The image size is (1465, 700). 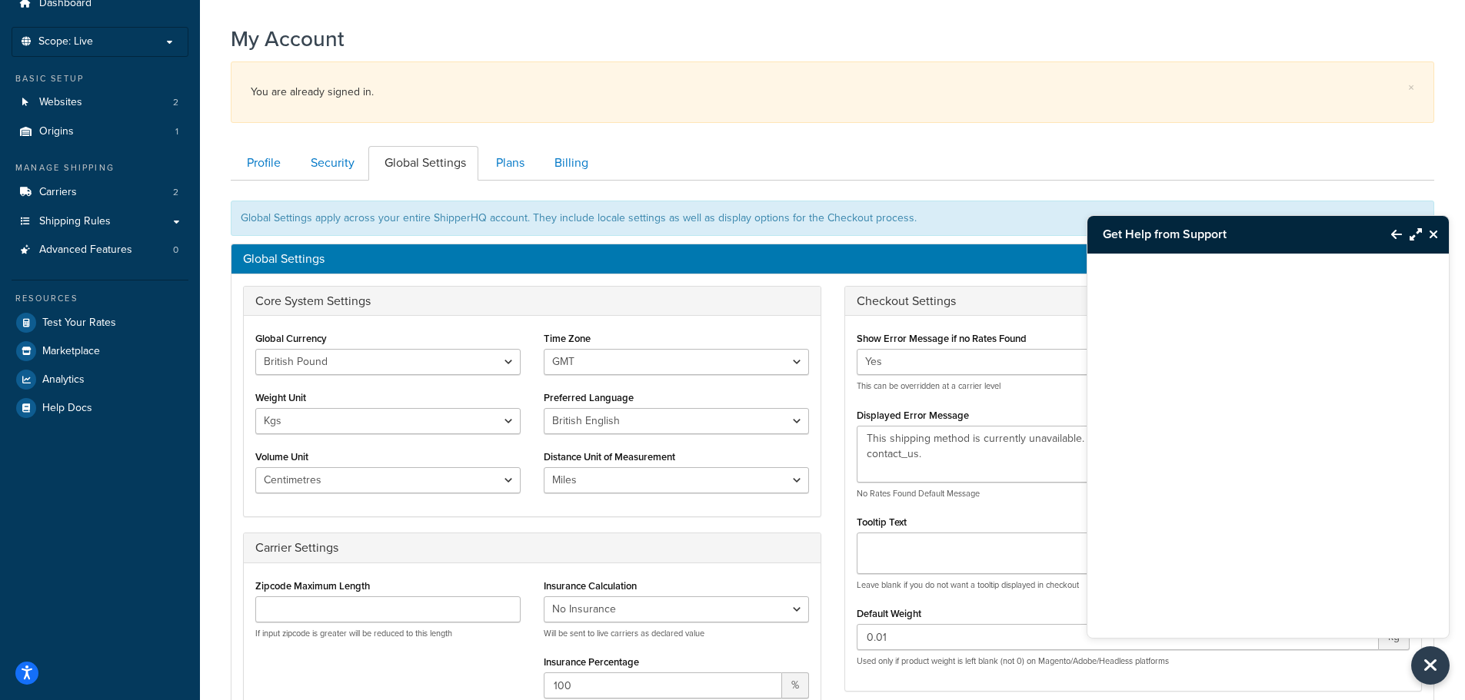 I want to click on li: Websites, so click(x=100, y=102).